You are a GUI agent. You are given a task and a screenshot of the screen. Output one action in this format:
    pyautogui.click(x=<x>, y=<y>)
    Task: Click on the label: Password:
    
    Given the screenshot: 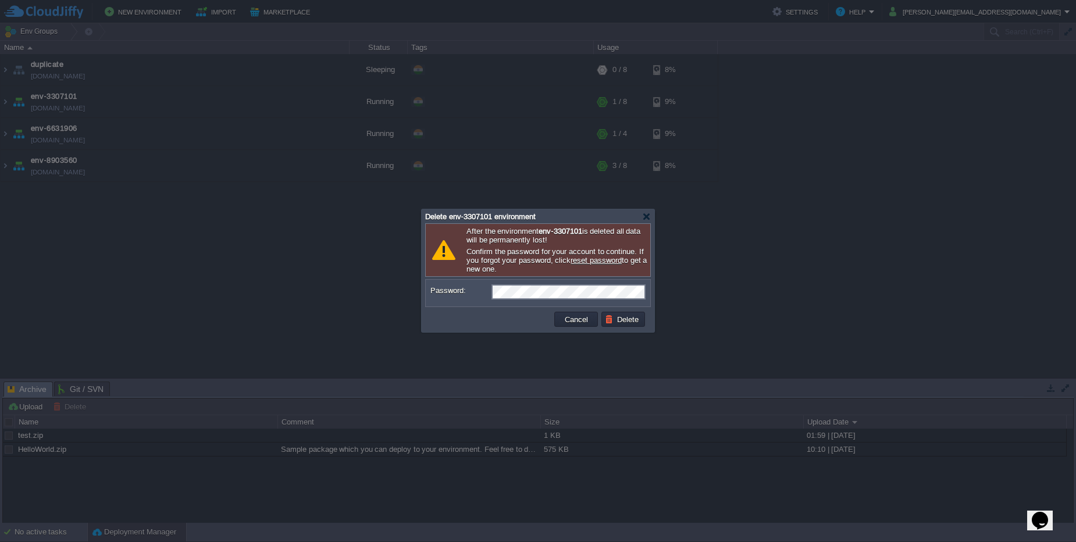 What is the action you would take?
    pyautogui.click(x=460, y=290)
    